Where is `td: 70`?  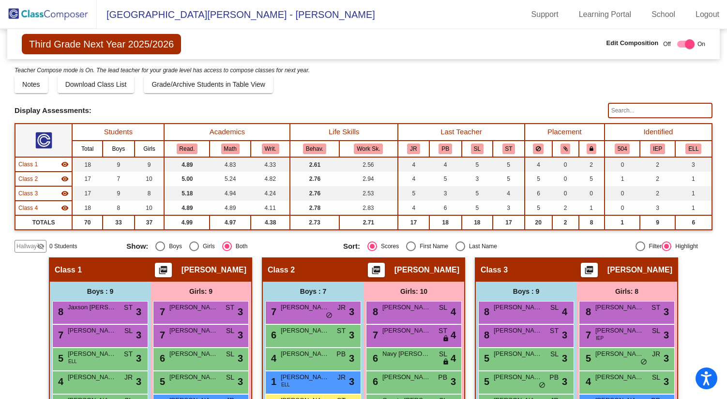 td: 70 is located at coordinates (87, 222).